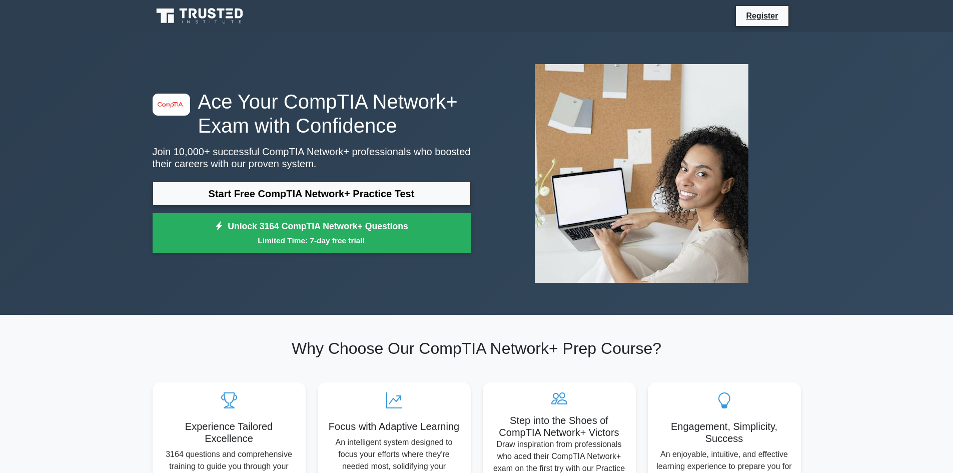 This screenshot has height=473, width=953. I want to click on h5: Experience Tailored Excellence, so click(229, 432).